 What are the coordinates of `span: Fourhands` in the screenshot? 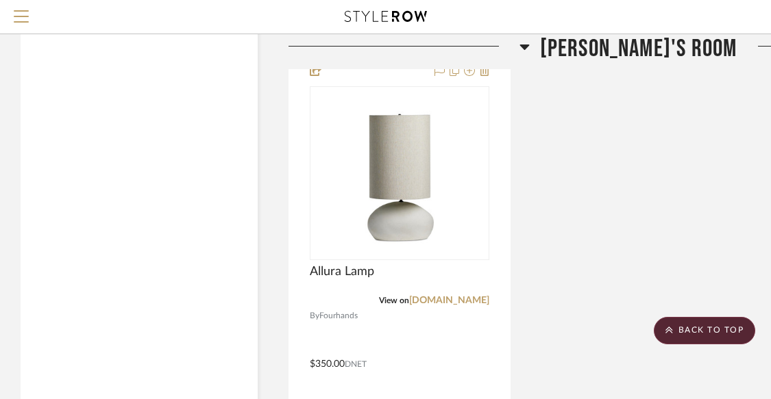 It's located at (338, 316).